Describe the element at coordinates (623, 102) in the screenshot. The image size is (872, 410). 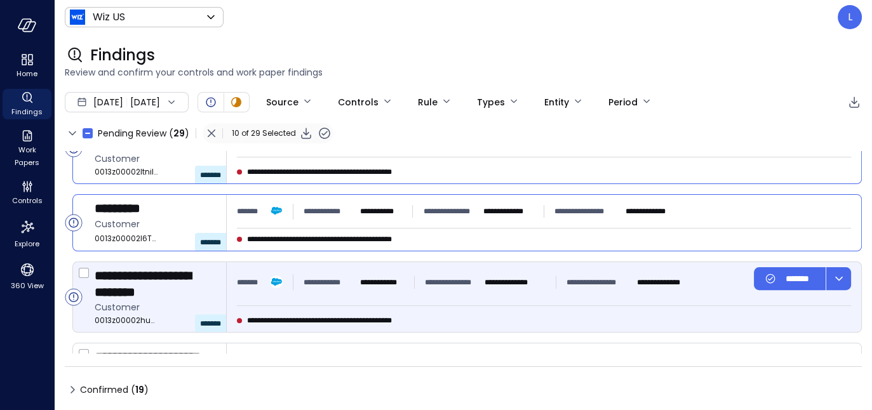
I see `div: Period` at that location.